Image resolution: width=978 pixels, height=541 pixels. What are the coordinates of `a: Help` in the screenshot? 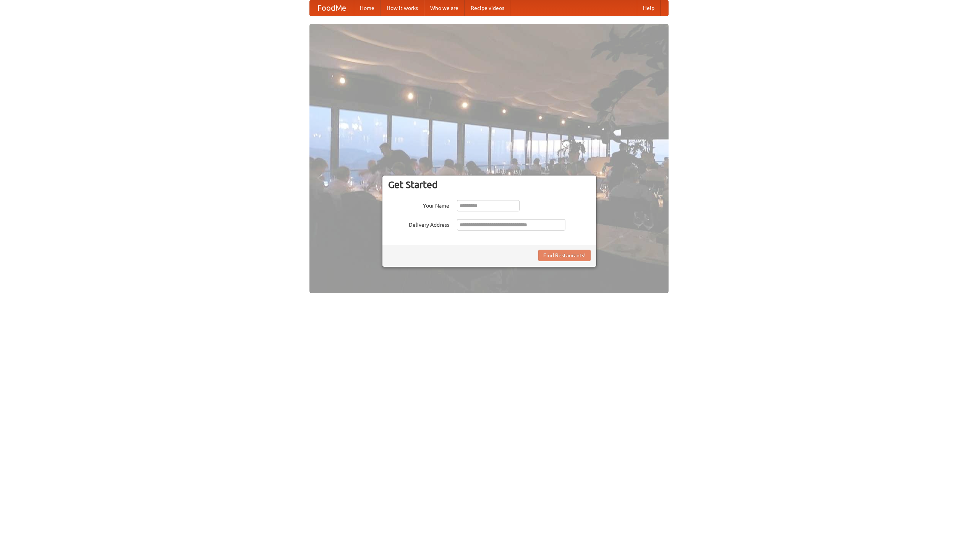 It's located at (649, 8).